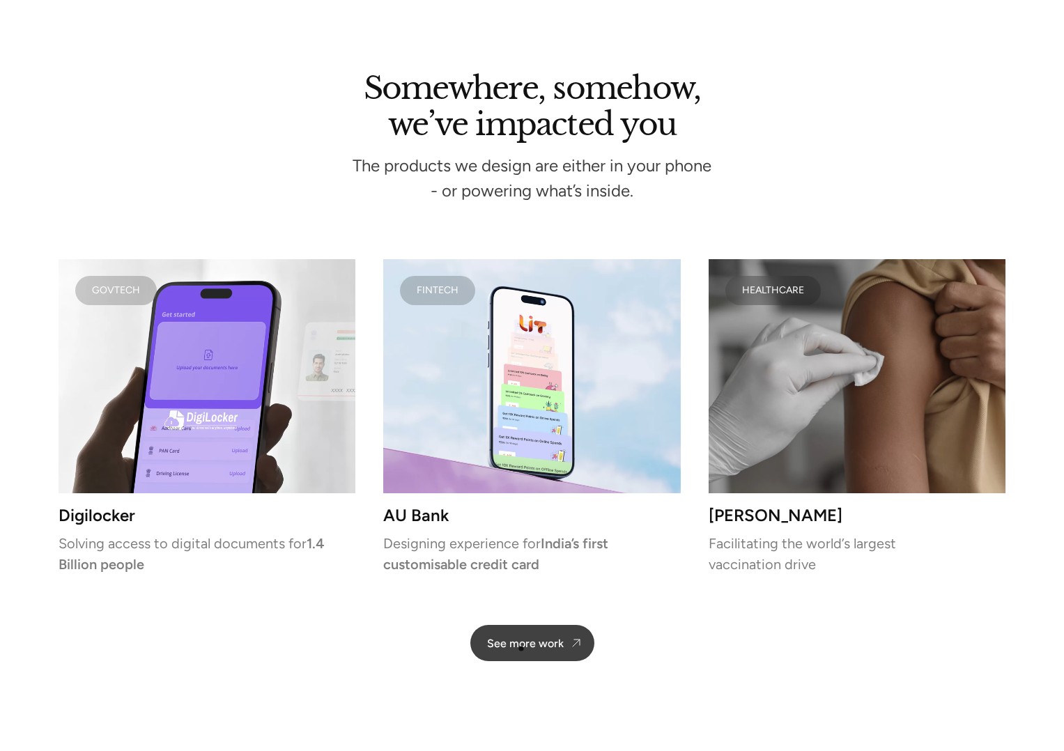 The image size is (1064, 751). What do you see at coordinates (207, 516) in the screenshot?
I see `h3: Digilocker` at bounding box center [207, 516].